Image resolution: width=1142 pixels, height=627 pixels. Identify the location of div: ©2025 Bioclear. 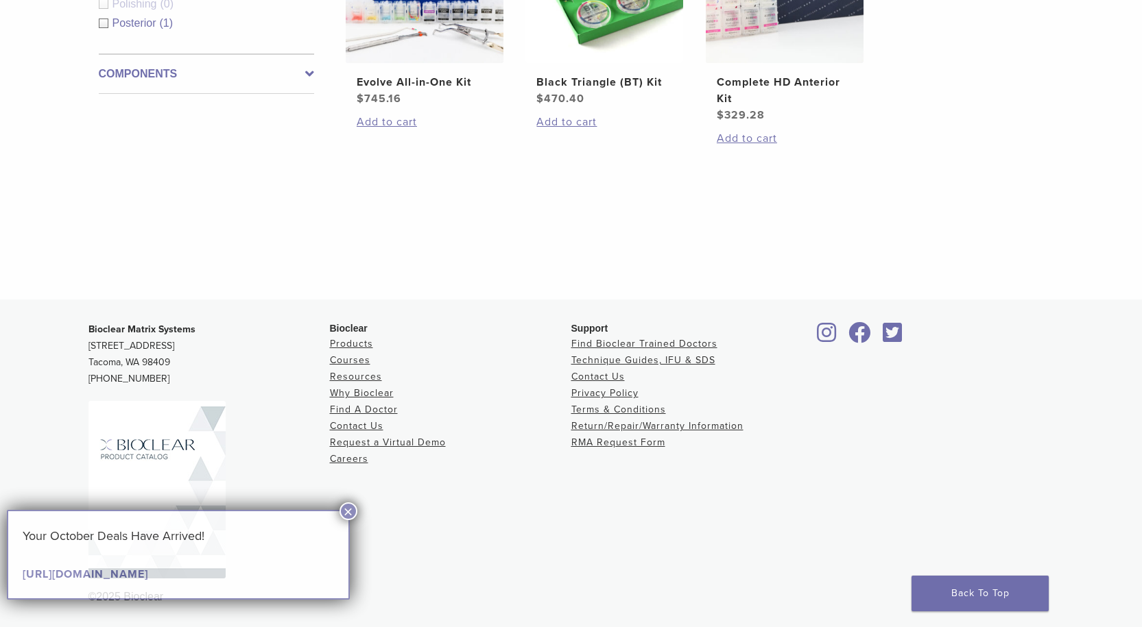
(571, 597).